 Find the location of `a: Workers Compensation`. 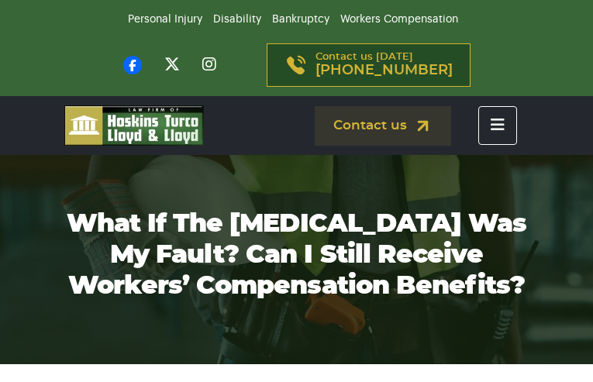

a: Workers Compensation is located at coordinates (399, 19).